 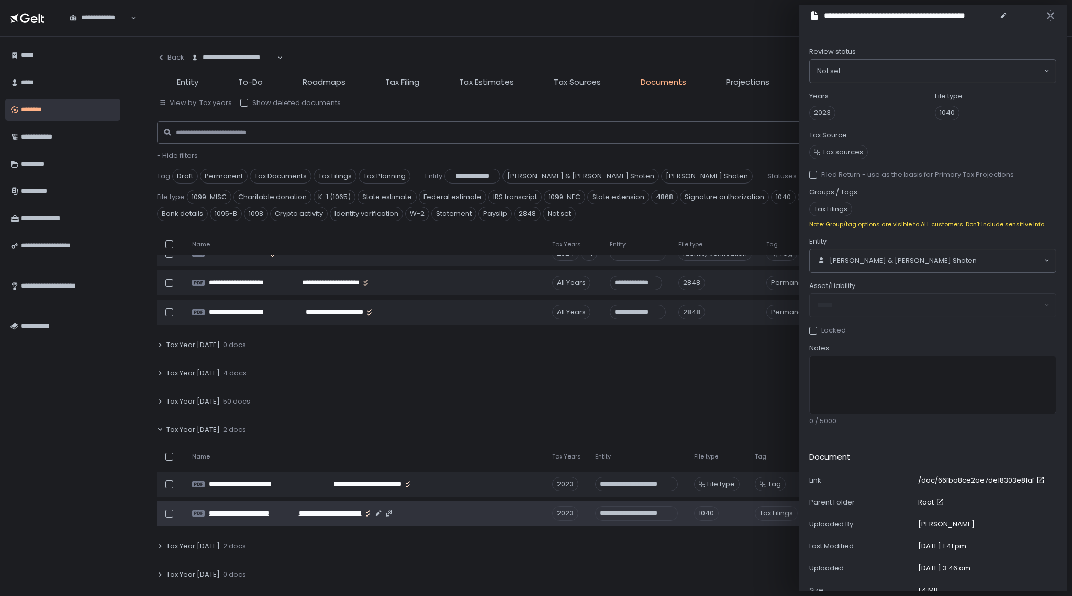 What do you see at coordinates (928, 591) in the screenshot?
I see `div: 1.4 MB` at bounding box center [928, 591].